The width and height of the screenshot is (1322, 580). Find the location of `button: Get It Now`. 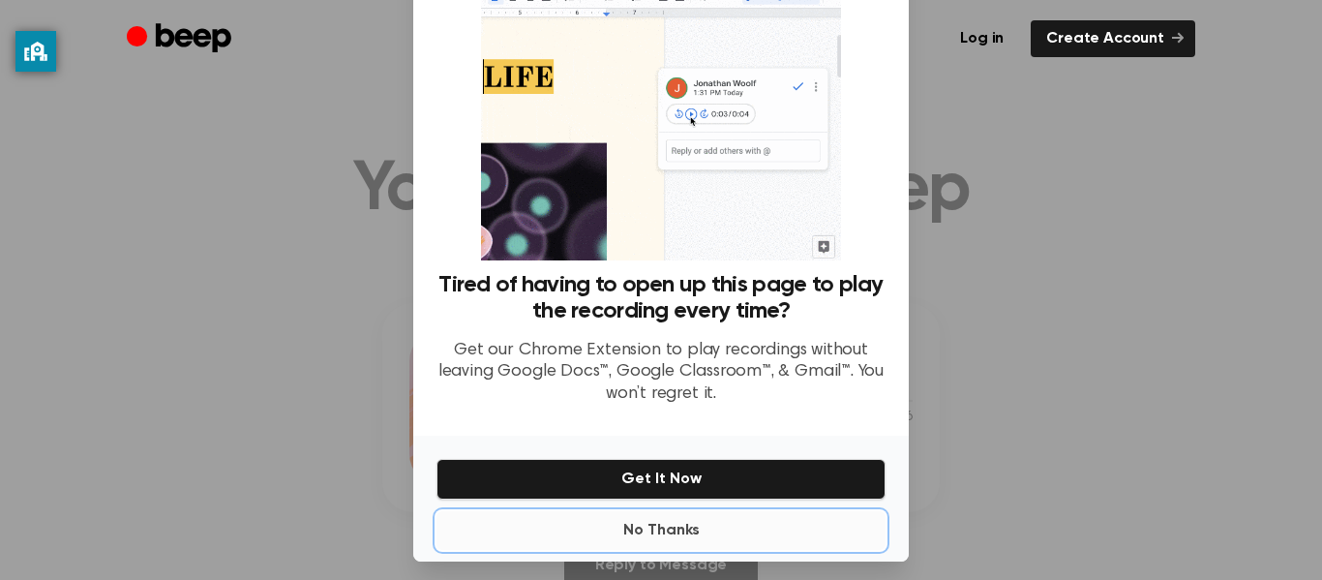

button: Get It Now is located at coordinates (661, 479).